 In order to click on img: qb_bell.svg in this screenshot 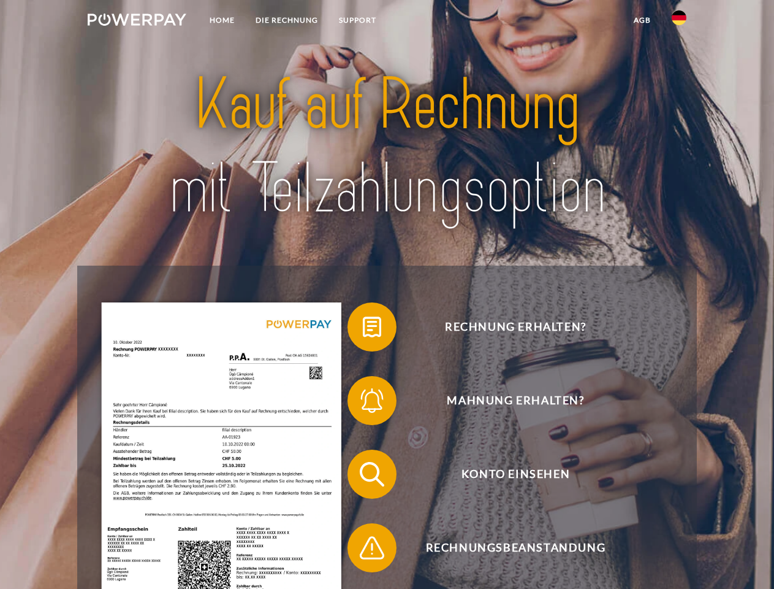, I will do `click(372, 400)`.